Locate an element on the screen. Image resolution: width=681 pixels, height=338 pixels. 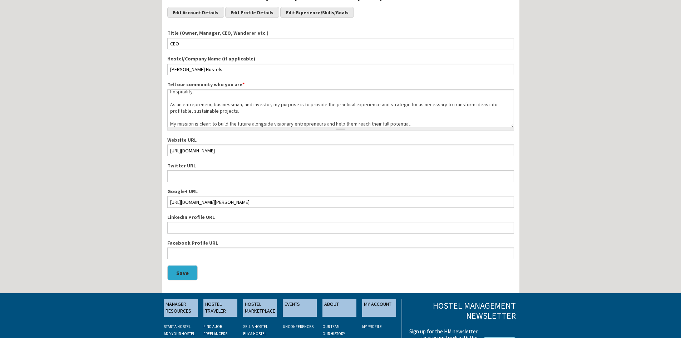
a: HOSTEL TRAVELER is located at coordinates (220, 308).